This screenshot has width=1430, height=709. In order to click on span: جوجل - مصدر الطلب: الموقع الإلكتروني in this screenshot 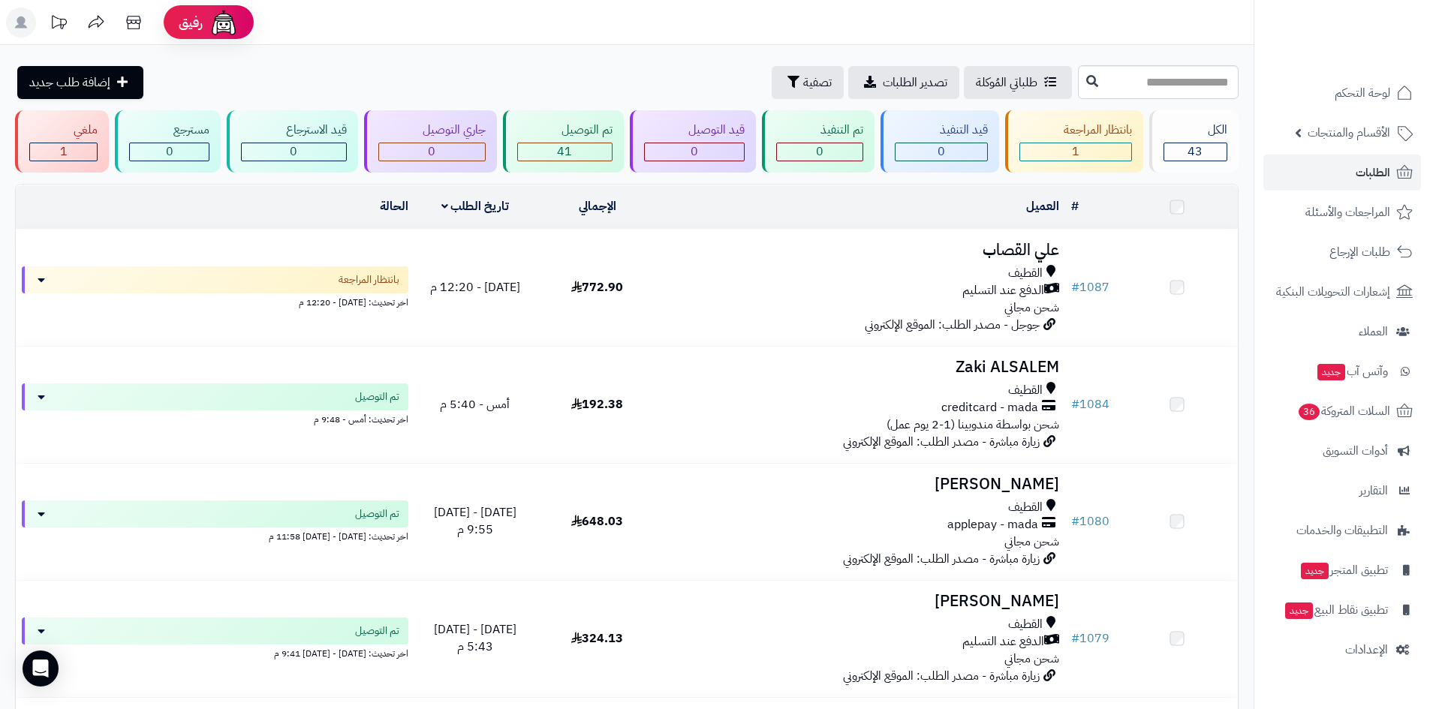, I will do `click(952, 325)`.